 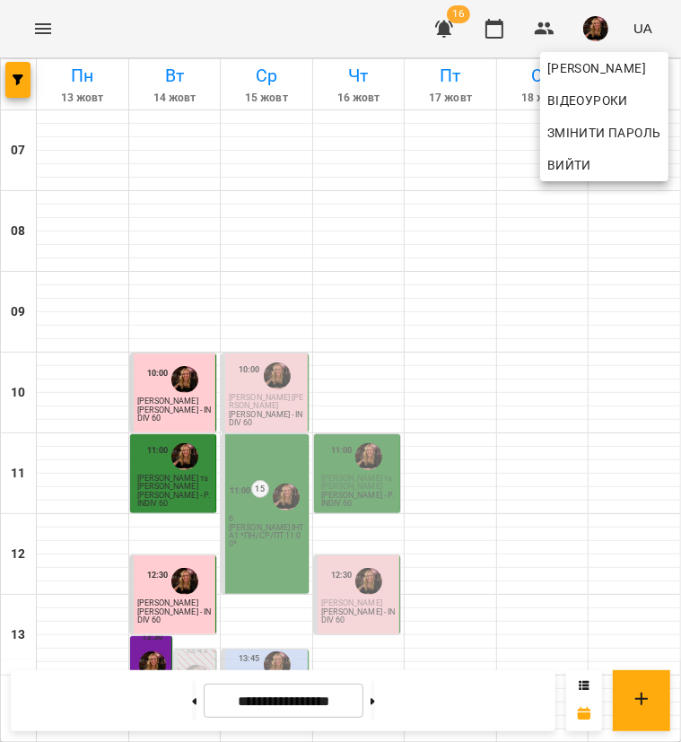 I want to click on span: Відеоуроки, so click(x=588, y=100).